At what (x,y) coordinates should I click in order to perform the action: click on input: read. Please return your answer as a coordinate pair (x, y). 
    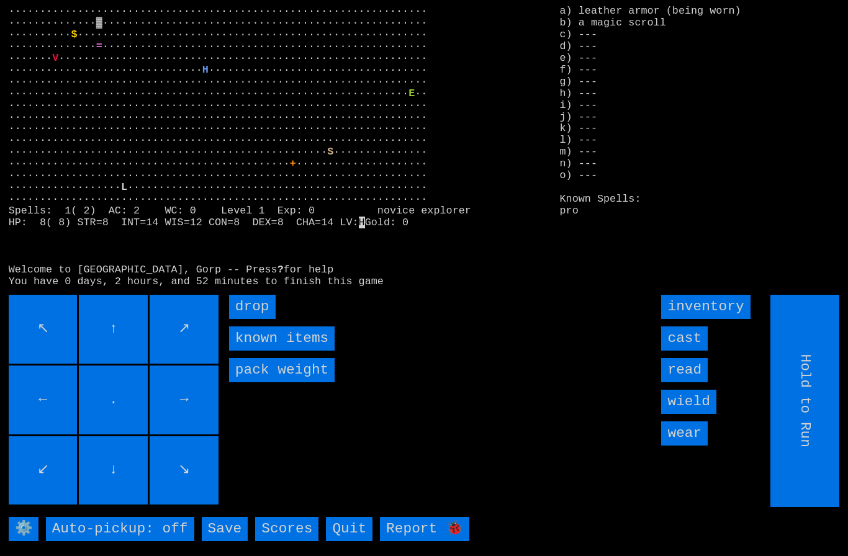
    Looking at the image, I should click on (684, 370).